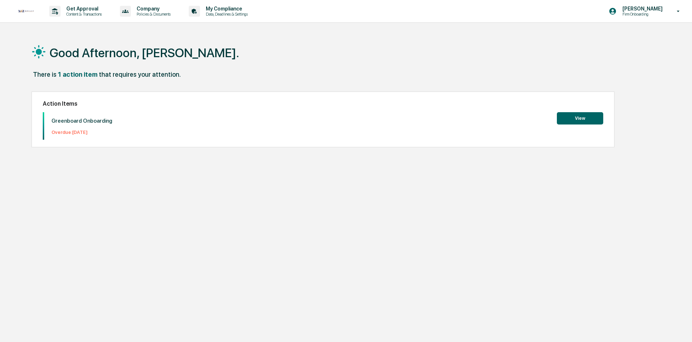 The image size is (692, 342). What do you see at coordinates (140, 74) in the screenshot?
I see `div: that requires your attention.` at bounding box center [140, 74].